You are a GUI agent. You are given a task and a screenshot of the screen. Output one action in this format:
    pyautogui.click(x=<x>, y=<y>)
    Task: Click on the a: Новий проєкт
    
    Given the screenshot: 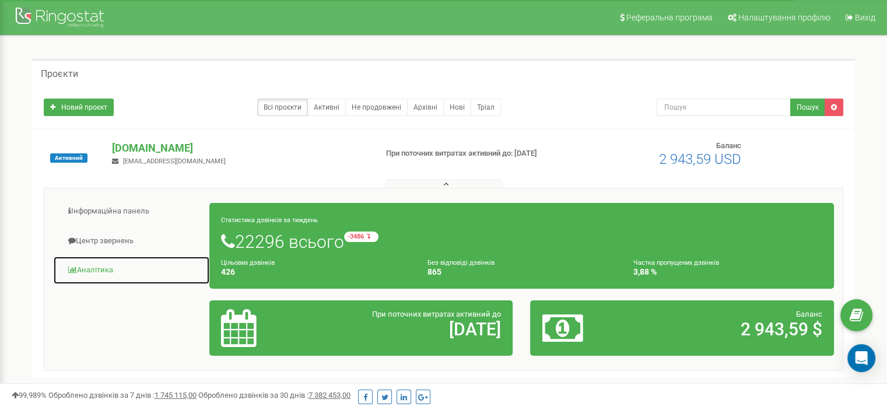 What is the action you would take?
    pyautogui.click(x=79, y=107)
    